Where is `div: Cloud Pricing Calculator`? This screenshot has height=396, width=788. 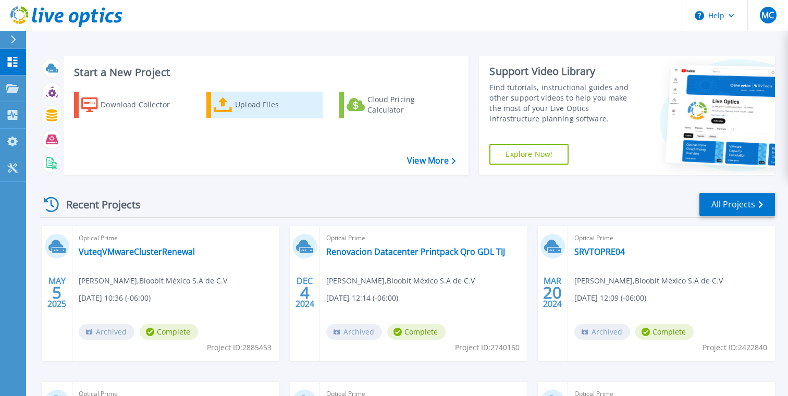 div: Cloud Pricing Calculator is located at coordinates (409, 105).